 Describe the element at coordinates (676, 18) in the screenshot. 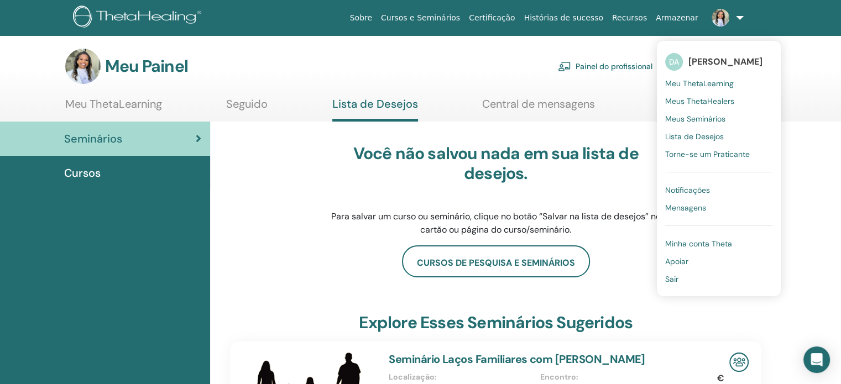

I see `font: Armazenar` at that location.